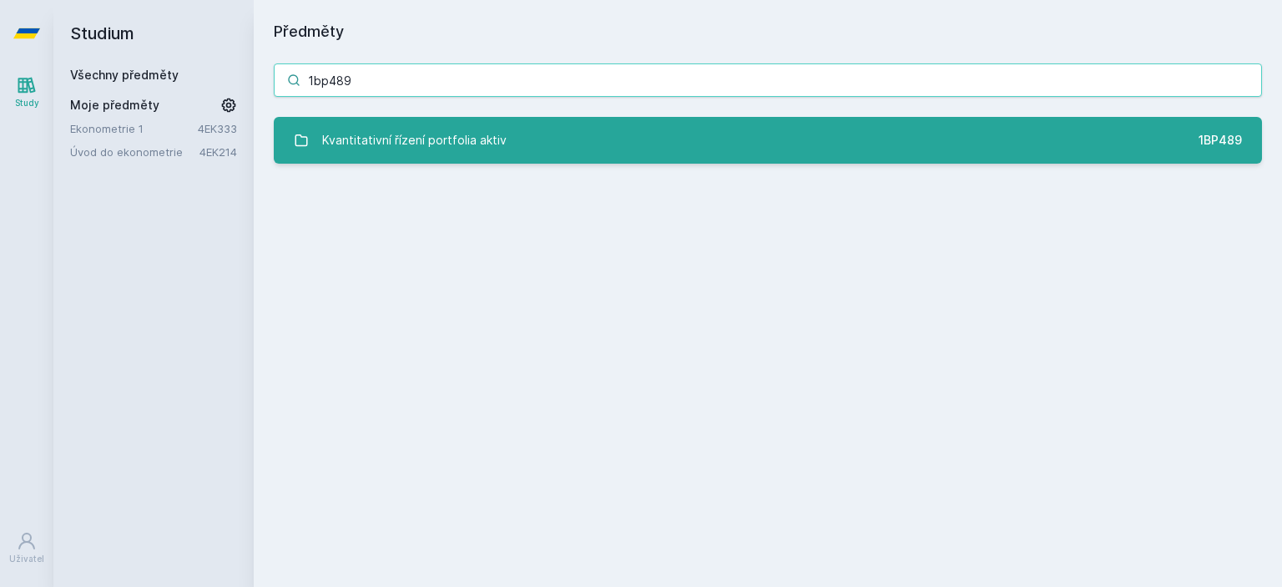 The image size is (1282, 587). Describe the element at coordinates (114, 105) in the screenshot. I see `span: Moje předměty` at that location.